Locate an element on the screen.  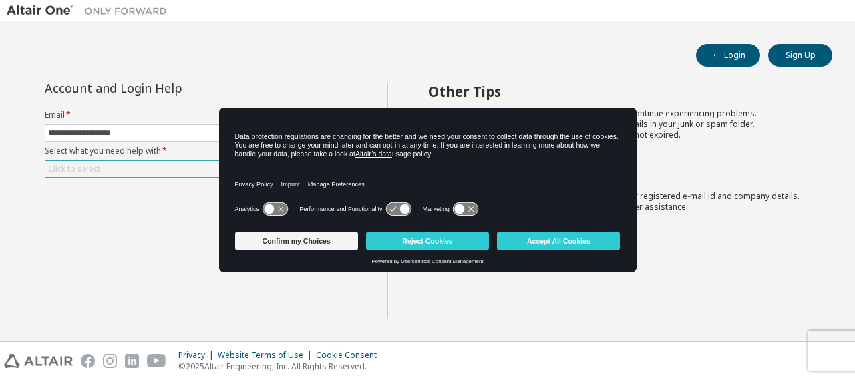
button: Login is located at coordinates (728, 55).